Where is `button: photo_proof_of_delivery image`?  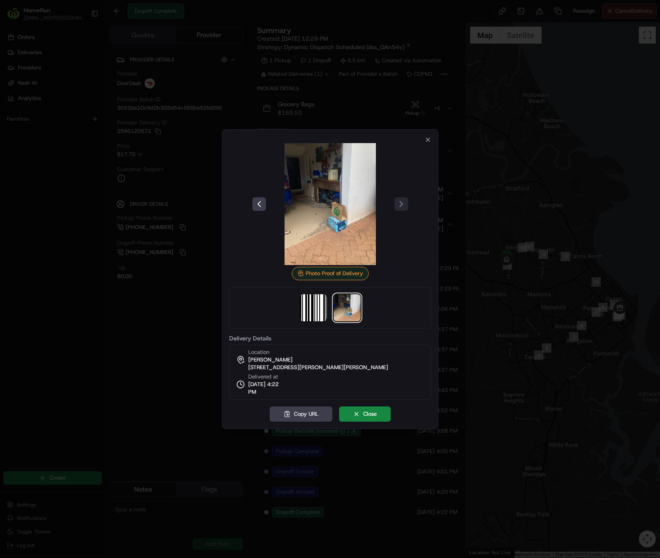
button: photo_proof_of_delivery image is located at coordinates (347, 308).